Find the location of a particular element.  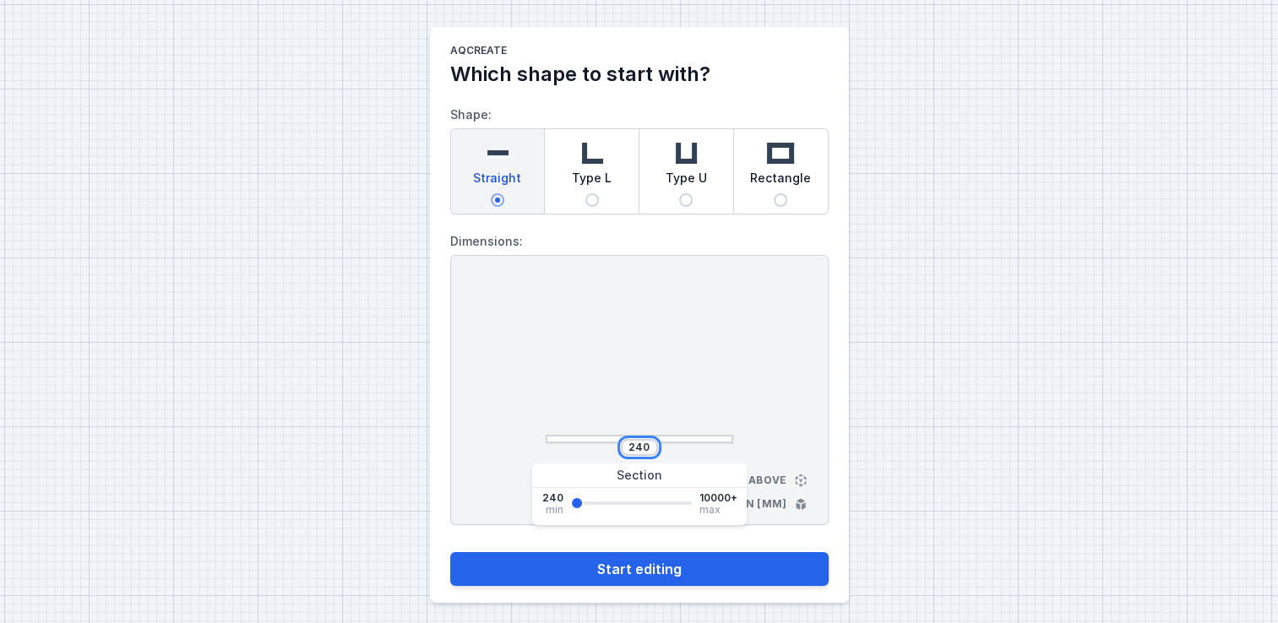

span: Type U is located at coordinates (686, 182).